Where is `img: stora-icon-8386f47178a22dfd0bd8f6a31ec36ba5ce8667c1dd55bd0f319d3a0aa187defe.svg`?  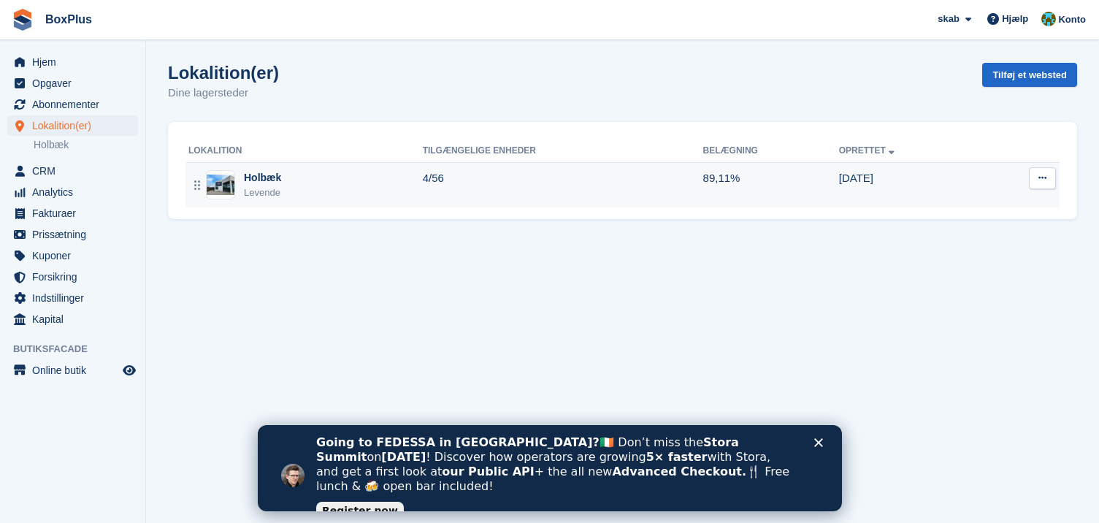 img: stora-icon-8386f47178a22dfd0bd8f6a31ec36ba5ce8667c1dd55bd0f319d3a0aa187defe.svg is located at coordinates (23, 20).